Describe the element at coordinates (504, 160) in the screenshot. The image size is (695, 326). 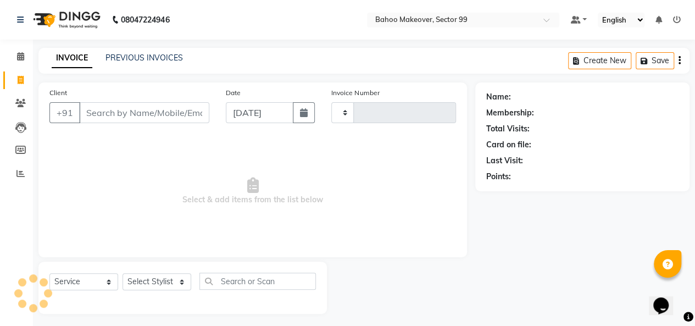
I see `div: Last Visit:` at that location.